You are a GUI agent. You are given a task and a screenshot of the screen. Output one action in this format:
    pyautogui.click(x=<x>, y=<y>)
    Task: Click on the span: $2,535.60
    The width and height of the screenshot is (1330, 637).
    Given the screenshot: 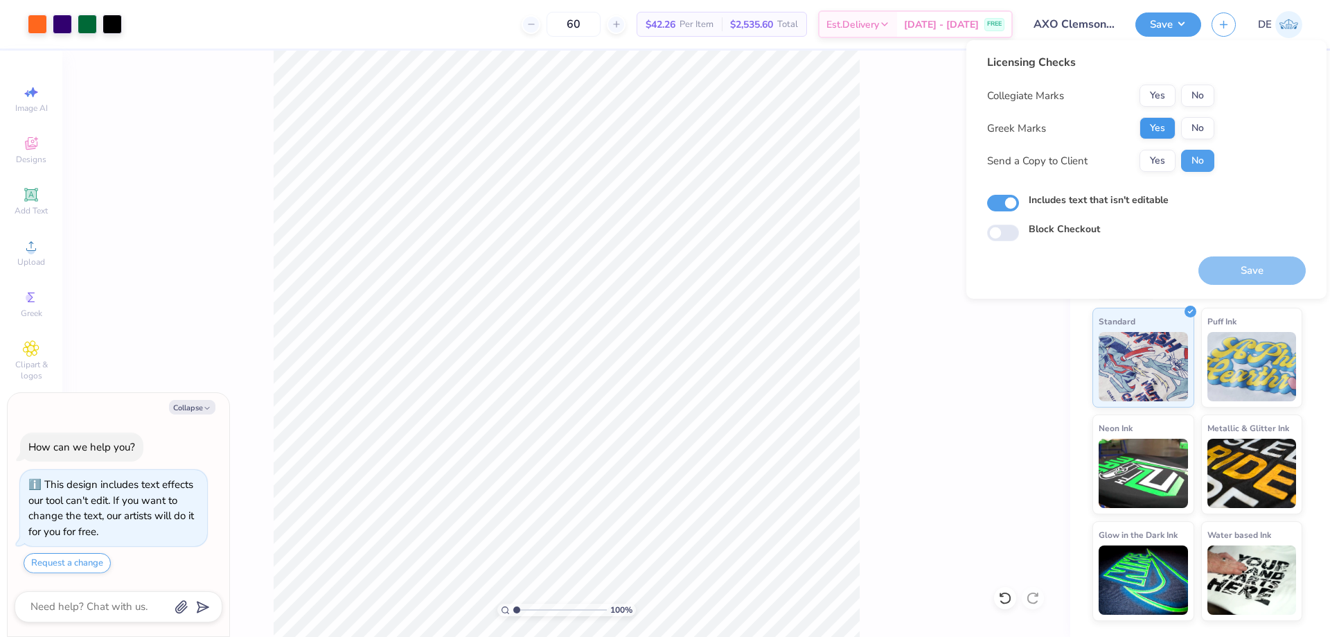 What is the action you would take?
    pyautogui.click(x=752, y=24)
    